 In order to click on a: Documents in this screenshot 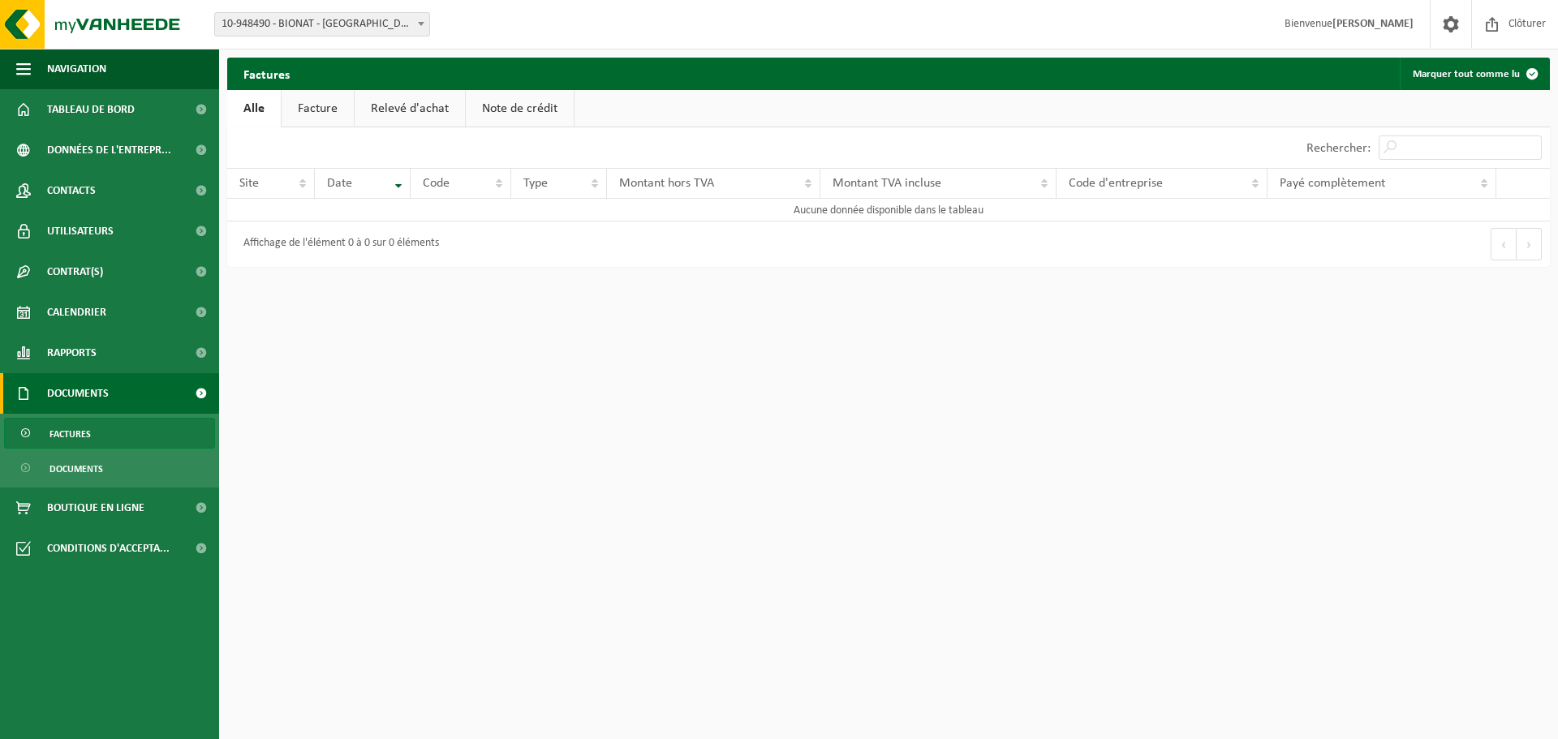, I will do `click(110, 468)`.